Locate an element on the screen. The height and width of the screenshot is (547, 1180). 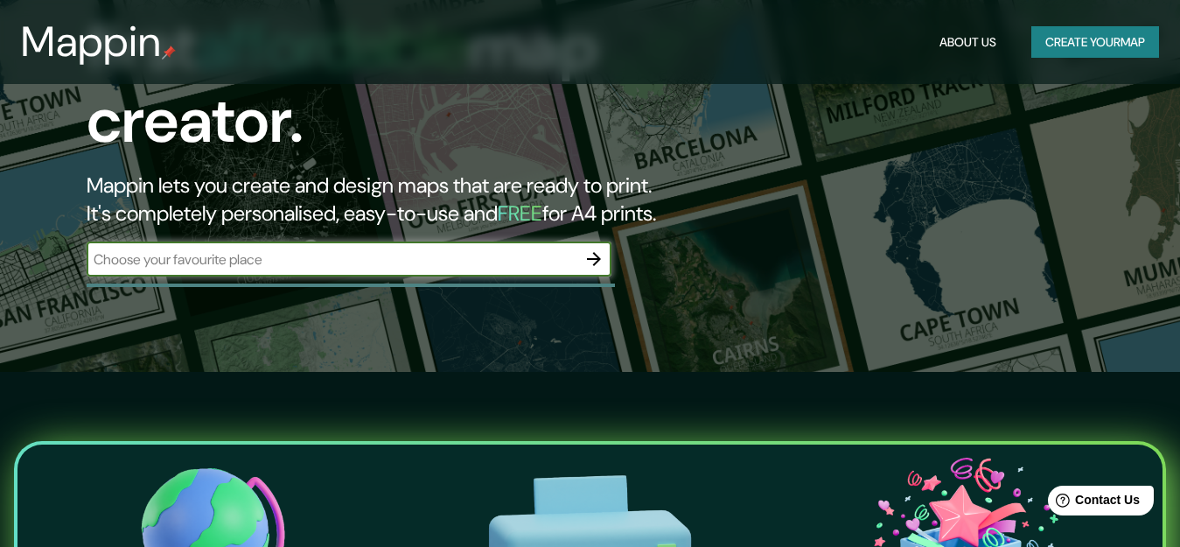
h3: Mappin is located at coordinates (91, 42).